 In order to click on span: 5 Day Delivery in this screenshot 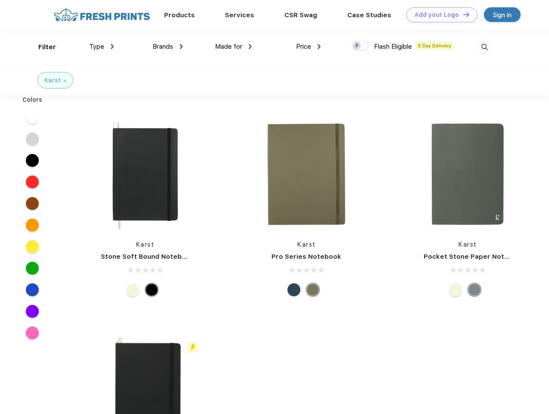, I will do `click(435, 46)`.